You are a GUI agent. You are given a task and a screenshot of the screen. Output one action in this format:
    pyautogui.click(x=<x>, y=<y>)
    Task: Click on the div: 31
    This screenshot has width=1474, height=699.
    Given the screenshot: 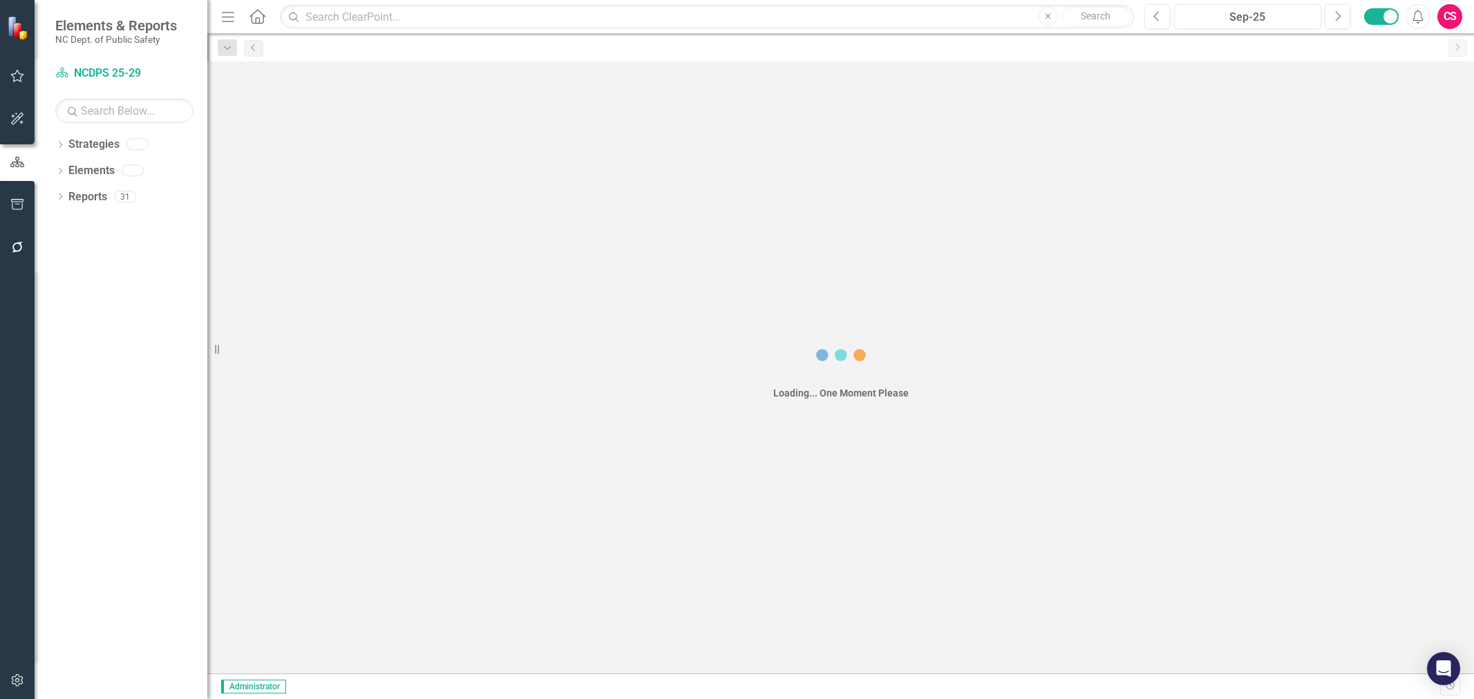 What is the action you would take?
    pyautogui.click(x=125, y=196)
    